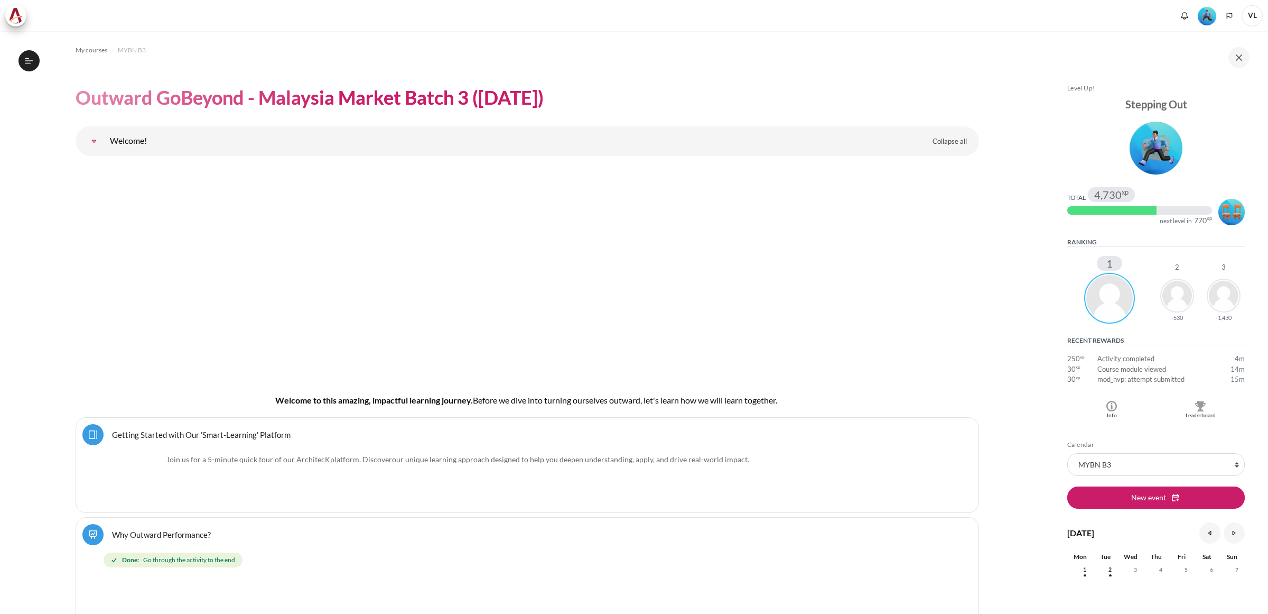 This screenshot has width=1268, height=614. What do you see at coordinates (1108, 194) in the screenshot?
I see `span: 4,730` at bounding box center [1108, 194].